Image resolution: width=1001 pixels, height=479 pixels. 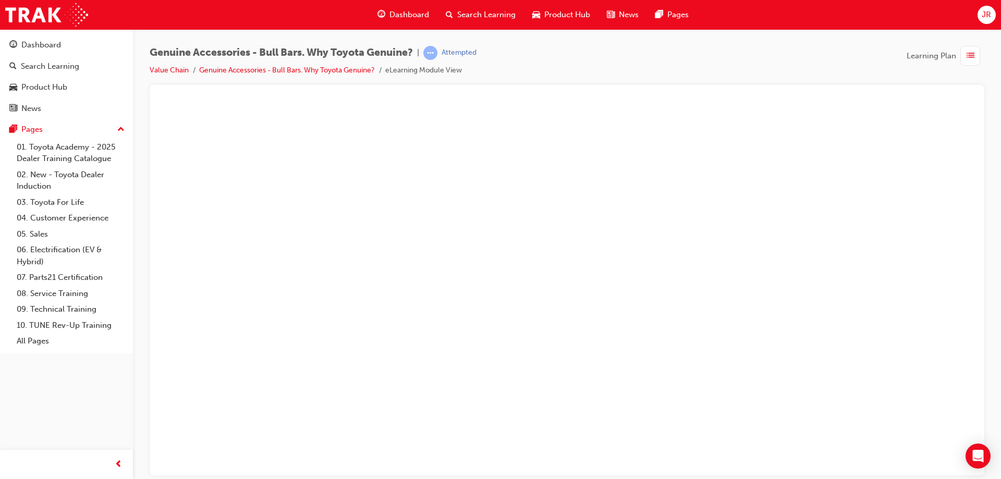 What do you see at coordinates (32, 129) in the screenshot?
I see `div: Pages` at bounding box center [32, 129].